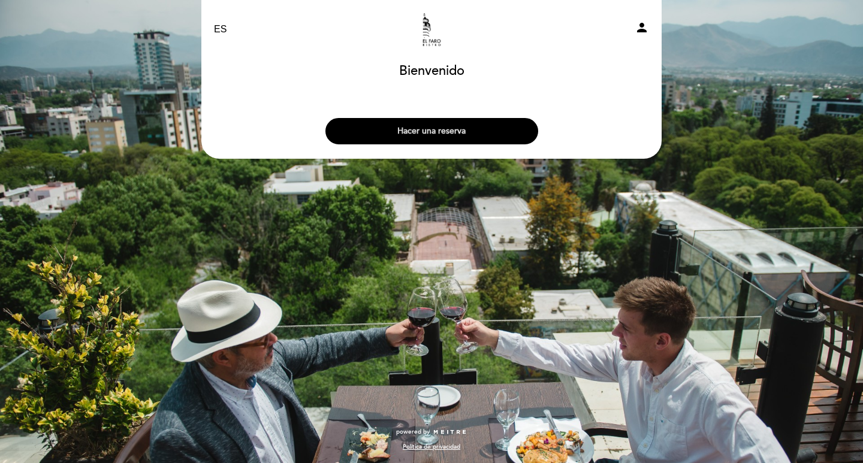  What do you see at coordinates (431, 71) in the screenshot?
I see `h1: Bienvenido` at bounding box center [431, 71].